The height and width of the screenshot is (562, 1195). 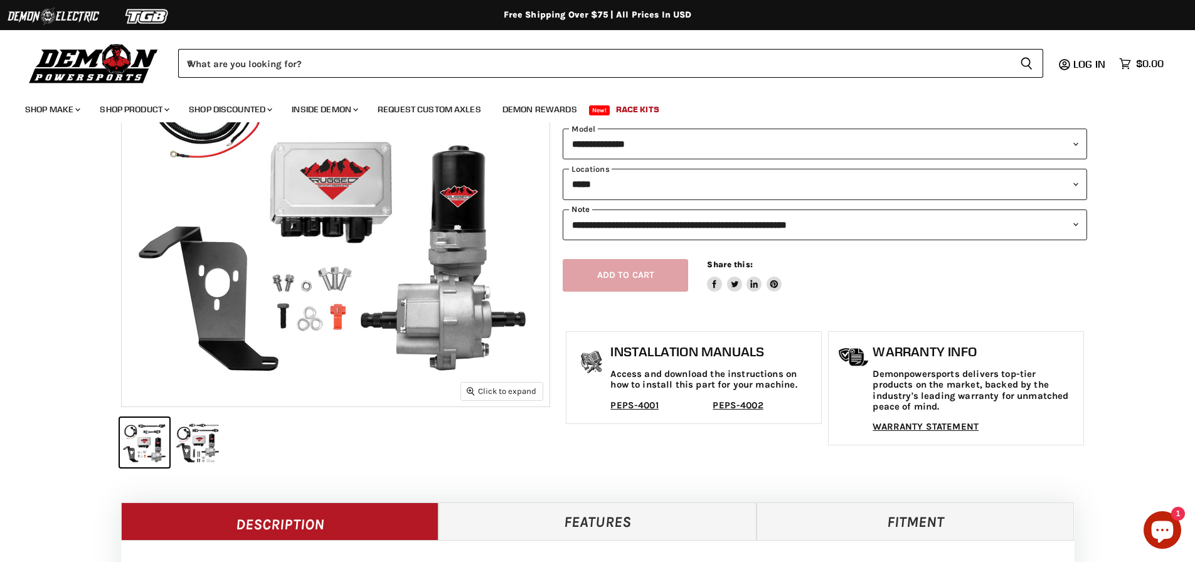 I want to click on span: New!, so click(x=599, y=110).